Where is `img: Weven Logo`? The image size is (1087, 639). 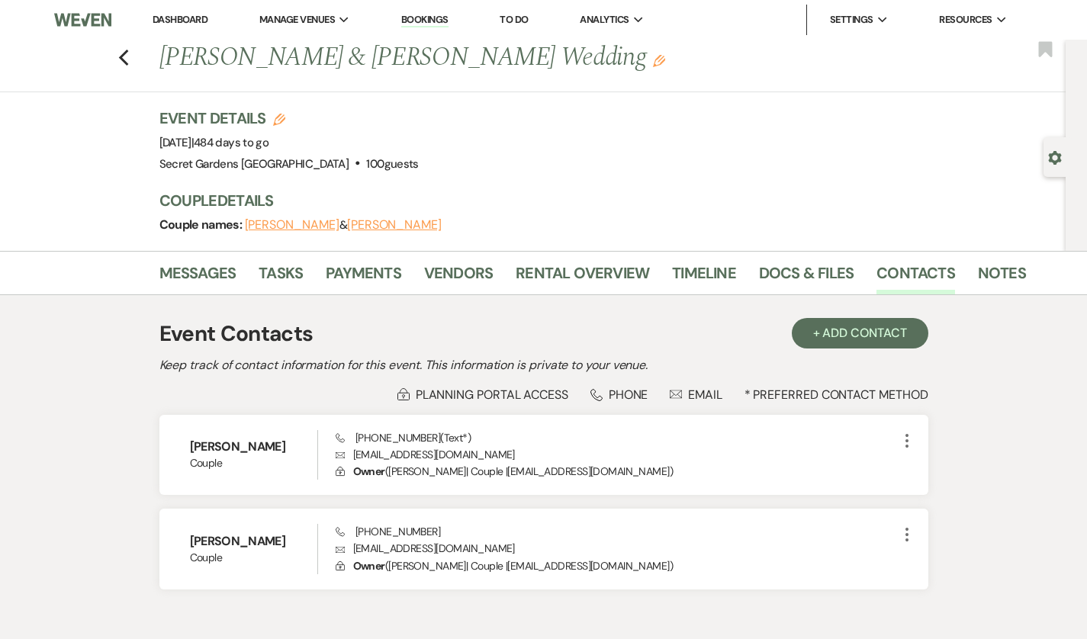 img: Weven Logo is located at coordinates (82, 20).